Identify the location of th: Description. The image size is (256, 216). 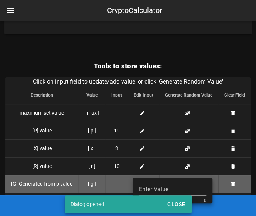
(42, 95).